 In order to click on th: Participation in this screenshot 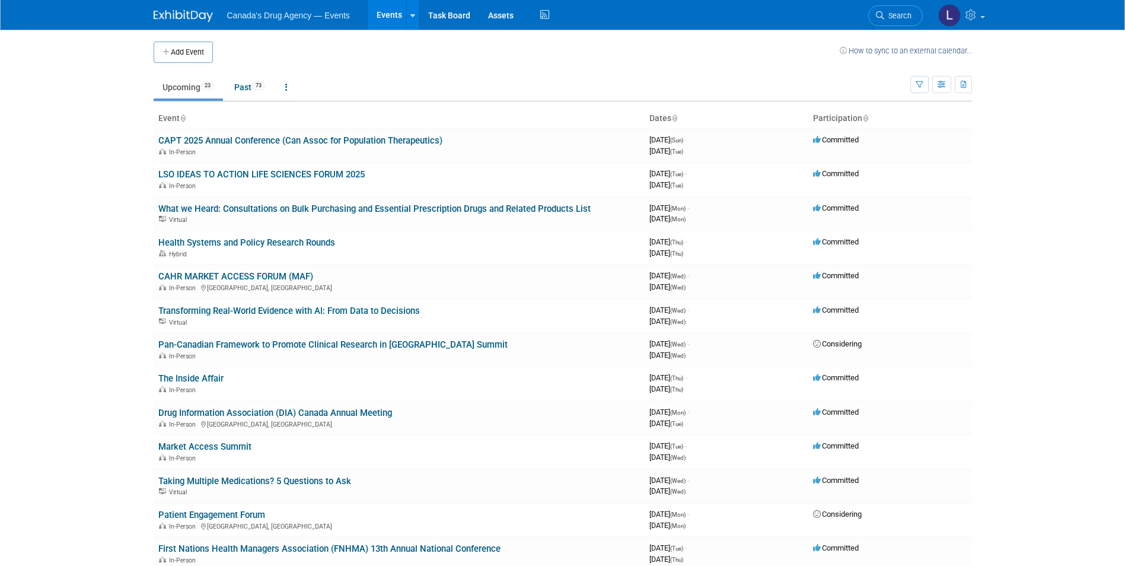, I will do `click(890, 119)`.